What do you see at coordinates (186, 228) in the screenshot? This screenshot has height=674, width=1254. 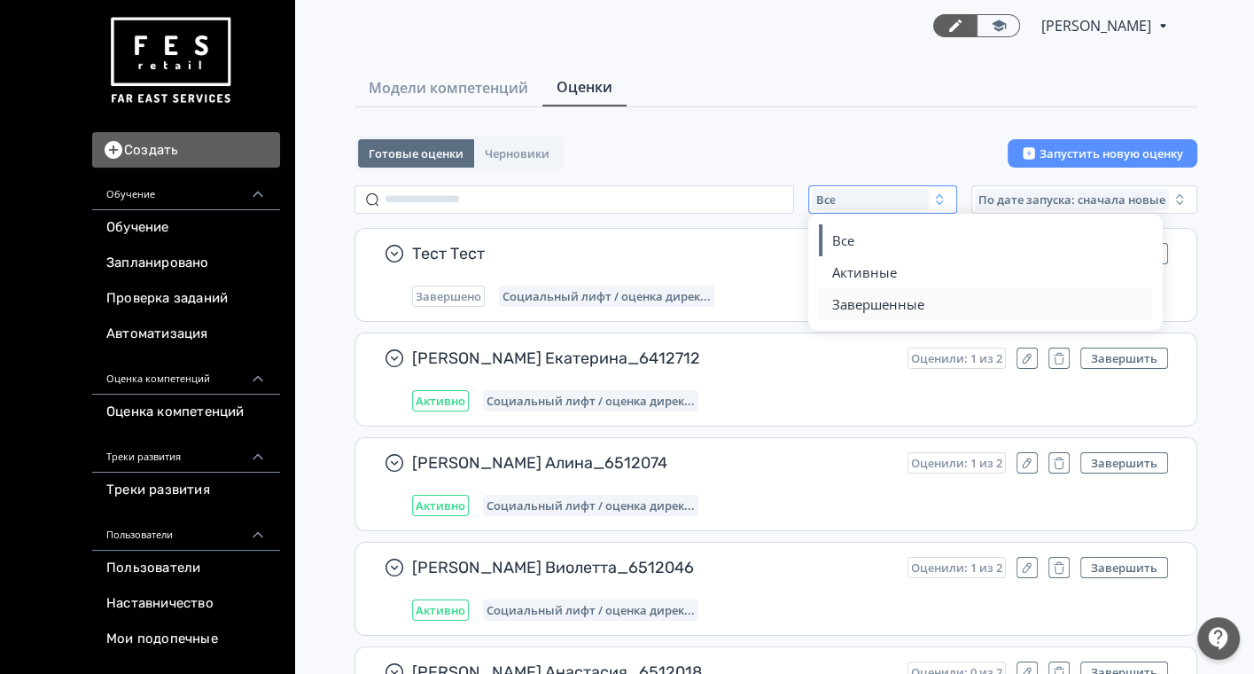 I see `a: Обучение` at bounding box center [186, 228].